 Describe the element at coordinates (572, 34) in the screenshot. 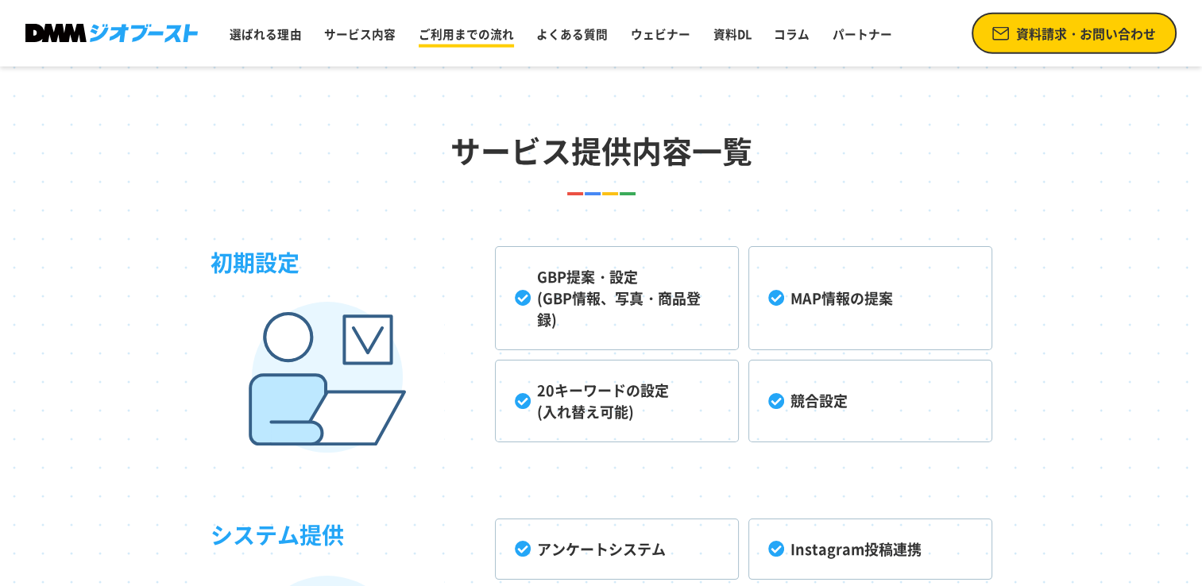

I see `a: よくある質問` at that location.